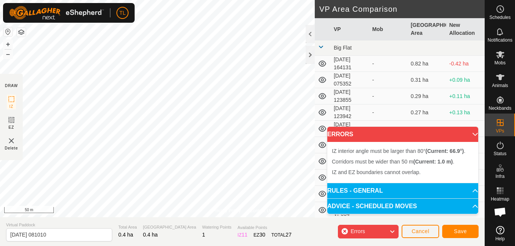  Describe the element at coordinates (11, 141) in the screenshot. I see `img: VP` at that location.